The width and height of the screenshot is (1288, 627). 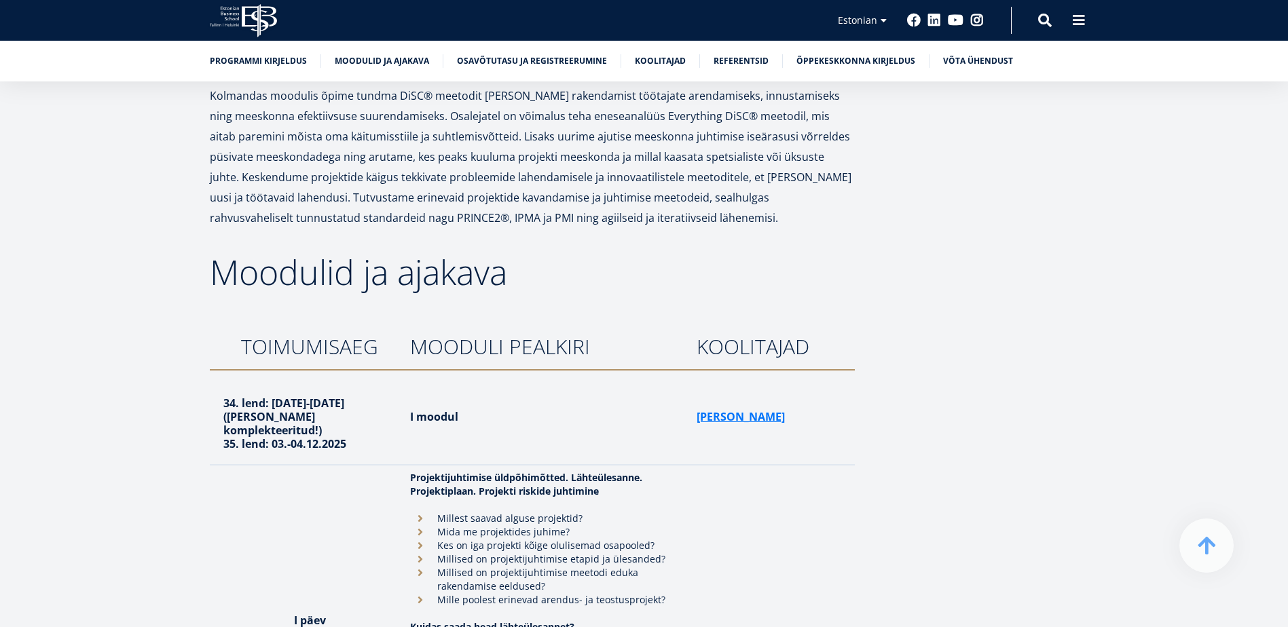 What do you see at coordinates (977, 20) in the screenshot?
I see `a: Instagram` at bounding box center [977, 20].